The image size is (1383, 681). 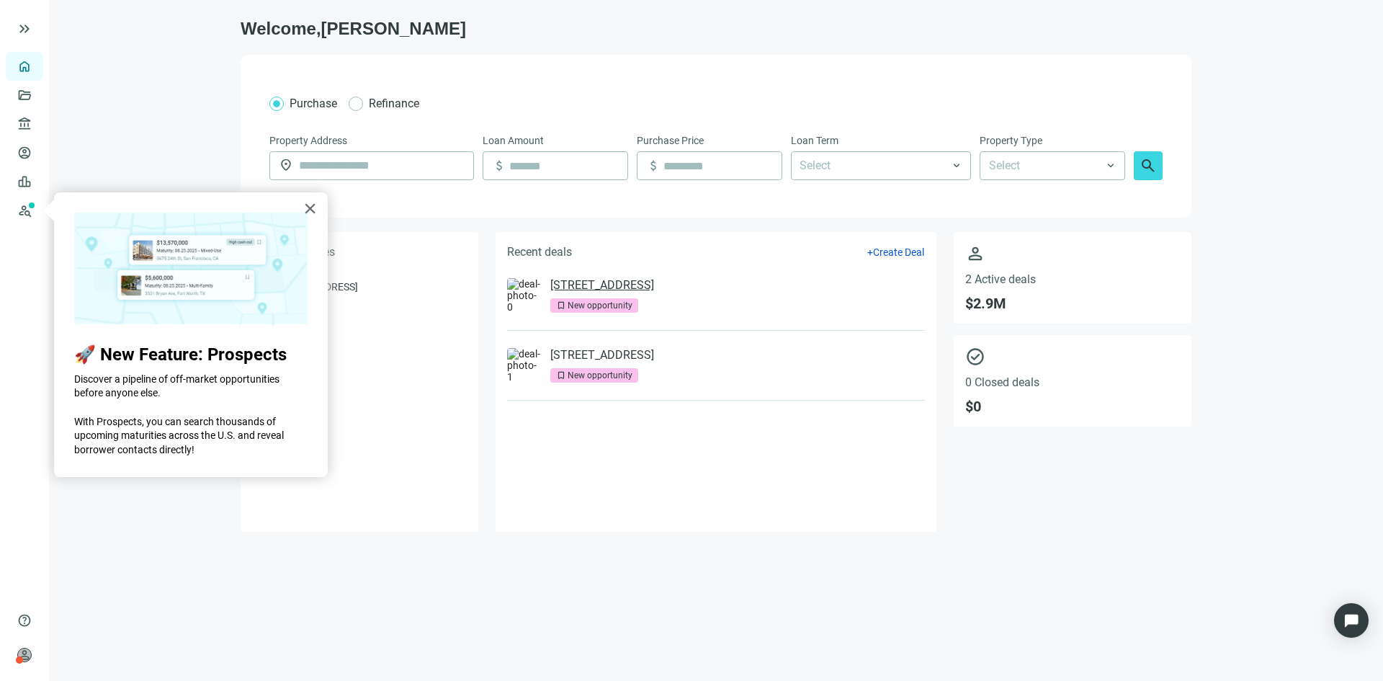 I want to click on span: Loan Amount, so click(x=513, y=140).